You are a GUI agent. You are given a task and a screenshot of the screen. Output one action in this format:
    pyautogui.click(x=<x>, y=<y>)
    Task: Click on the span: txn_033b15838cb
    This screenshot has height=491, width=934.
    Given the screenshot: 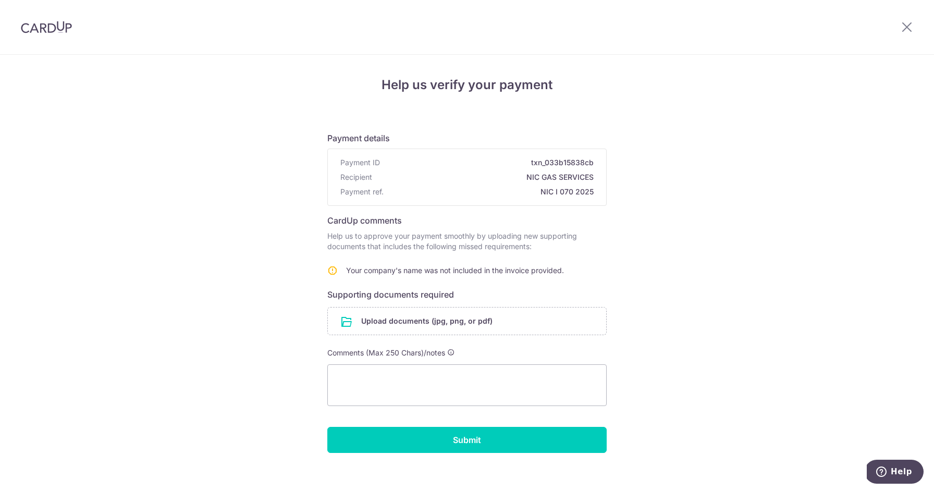 What is the action you would take?
    pyautogui.click(x=489, y=163)
    